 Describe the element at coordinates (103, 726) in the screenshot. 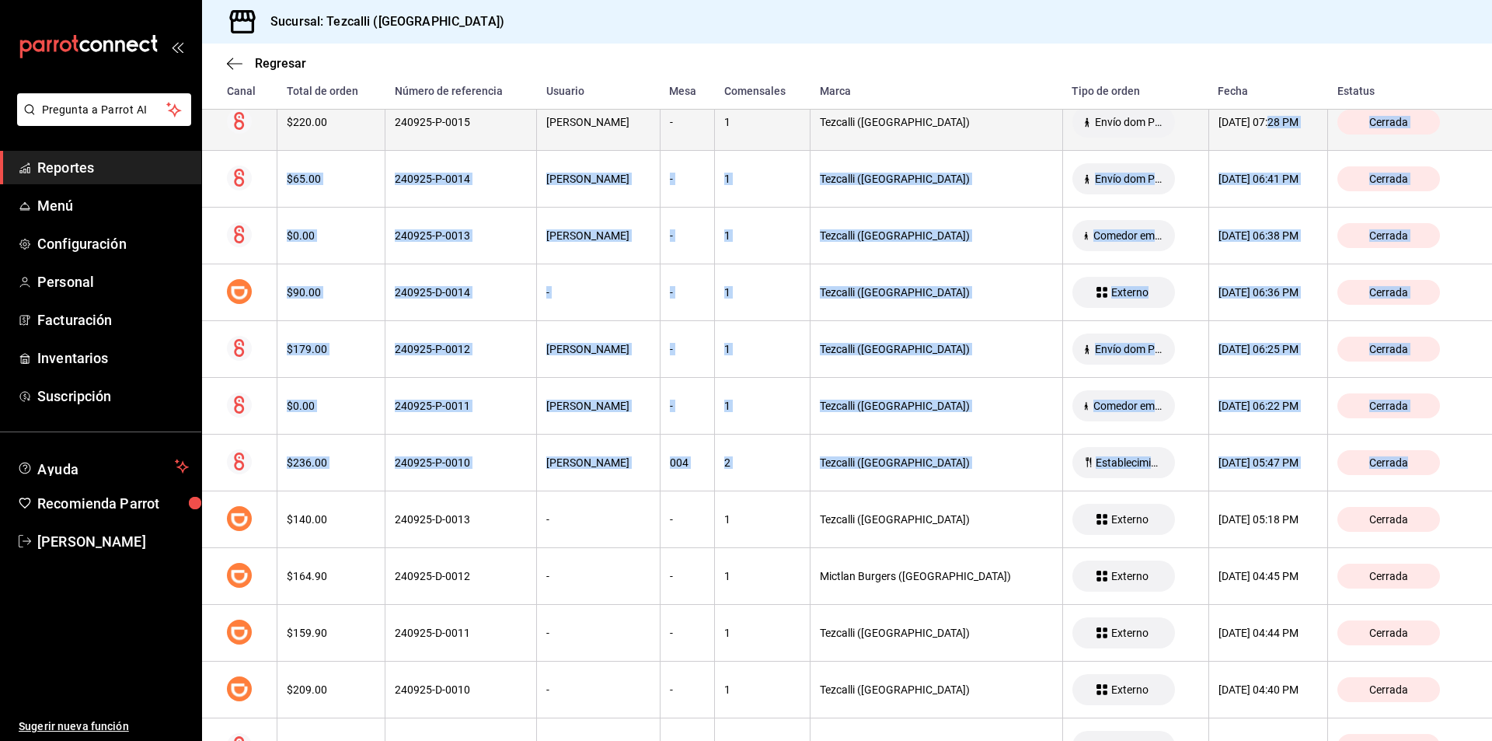

I see `span: Sugerir nueva función` at that location.